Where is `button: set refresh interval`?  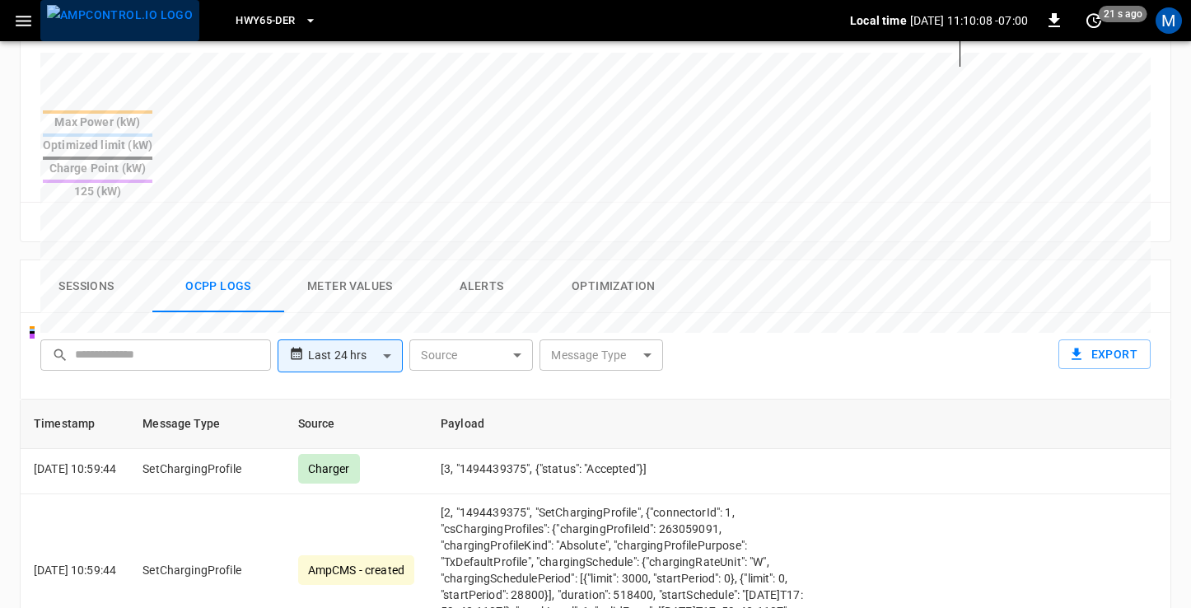 button: set refresh interval is located at coordinates (1094, 21).